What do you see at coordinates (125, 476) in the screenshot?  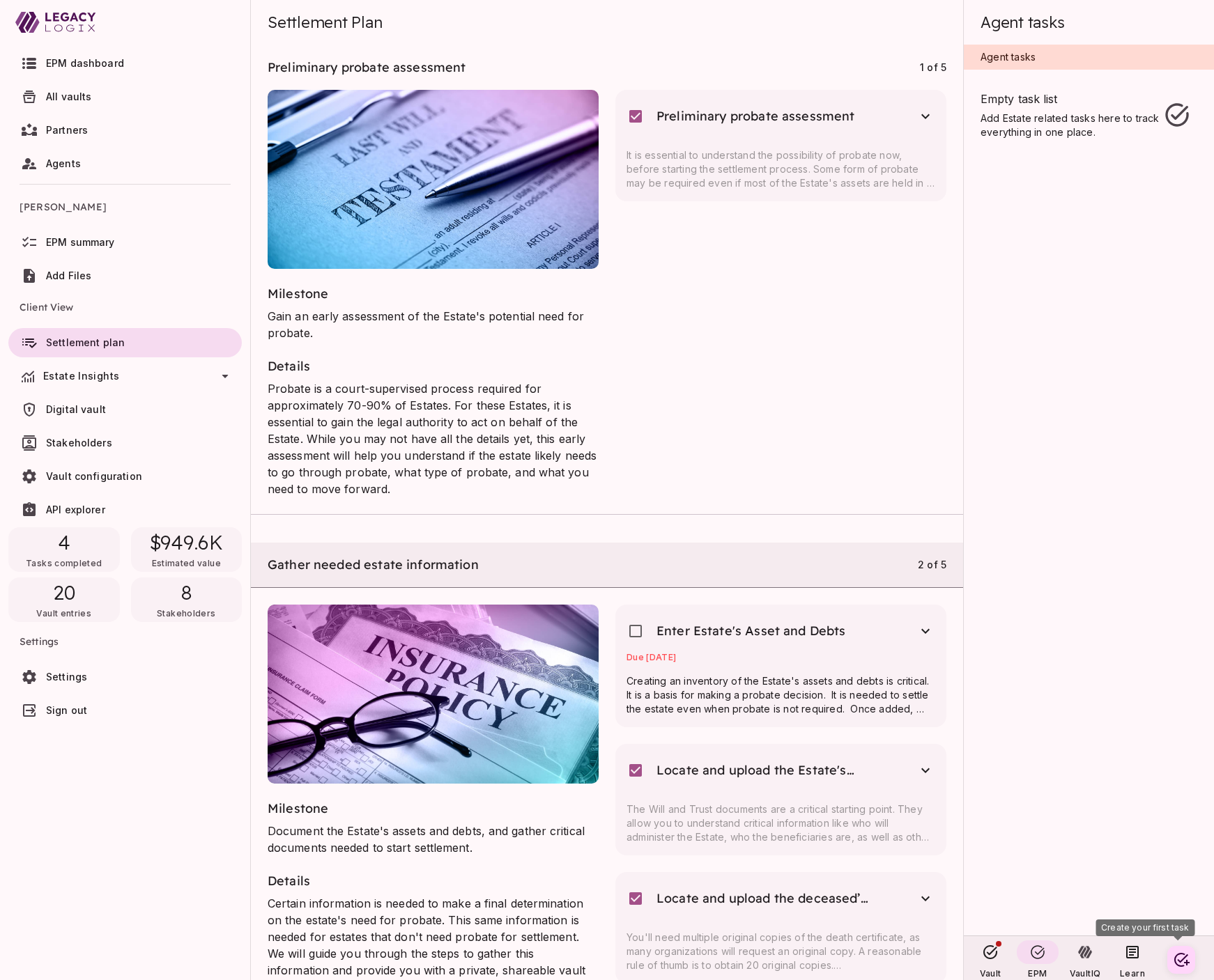 I see `a: Vault configuration` at bounding box center [125, 476].